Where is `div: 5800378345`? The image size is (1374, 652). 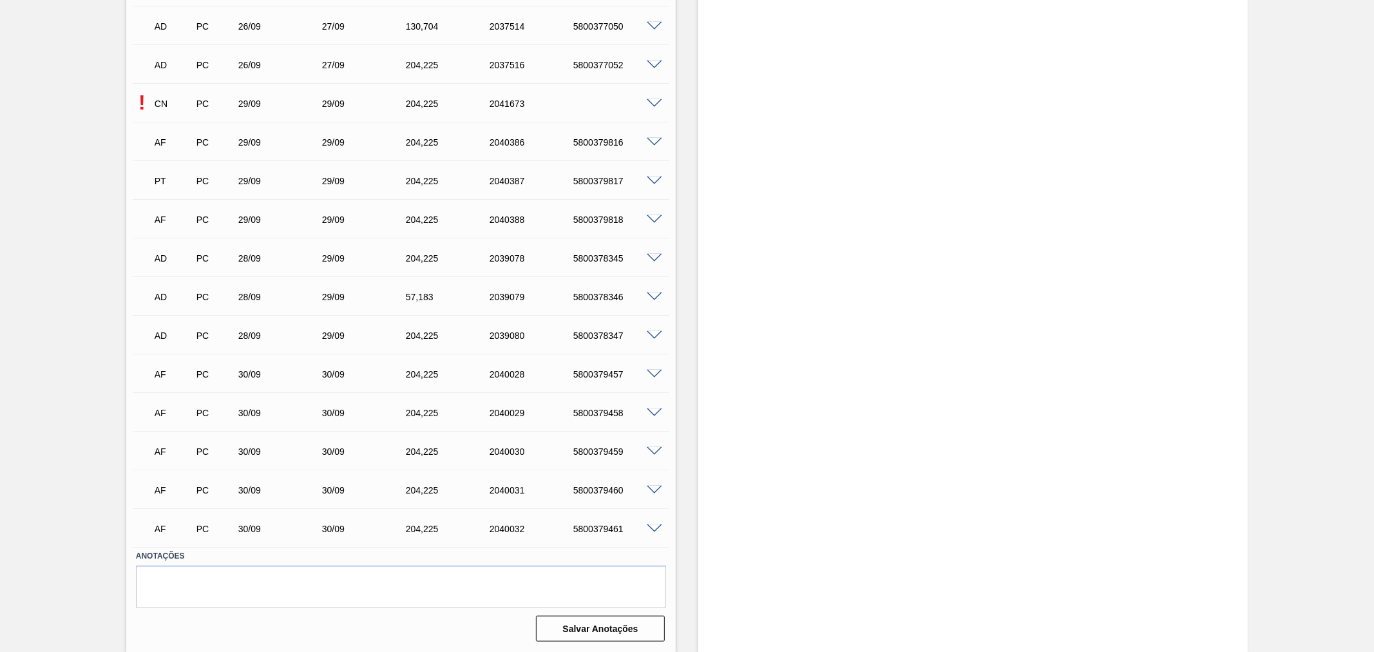
div: 5800378345 is located at coordinates (617, 258).